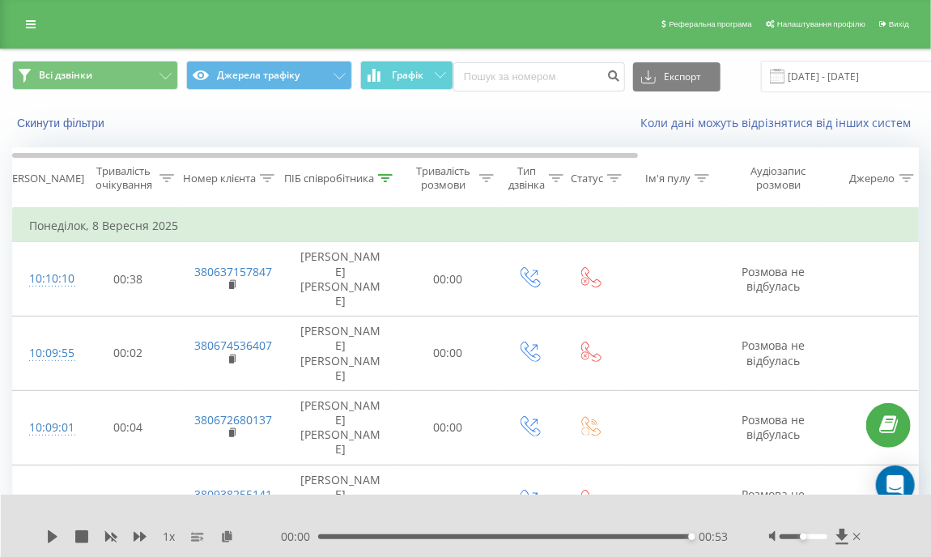 The width and height of the screenshot is (931, 557). Describe the element at coordinates (269, 75) in the screenshot. I see `button: Джерела трафіку` at that location.